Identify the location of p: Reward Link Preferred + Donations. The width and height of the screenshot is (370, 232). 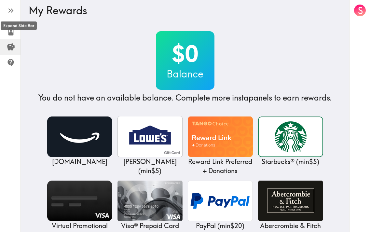
(220, 166).